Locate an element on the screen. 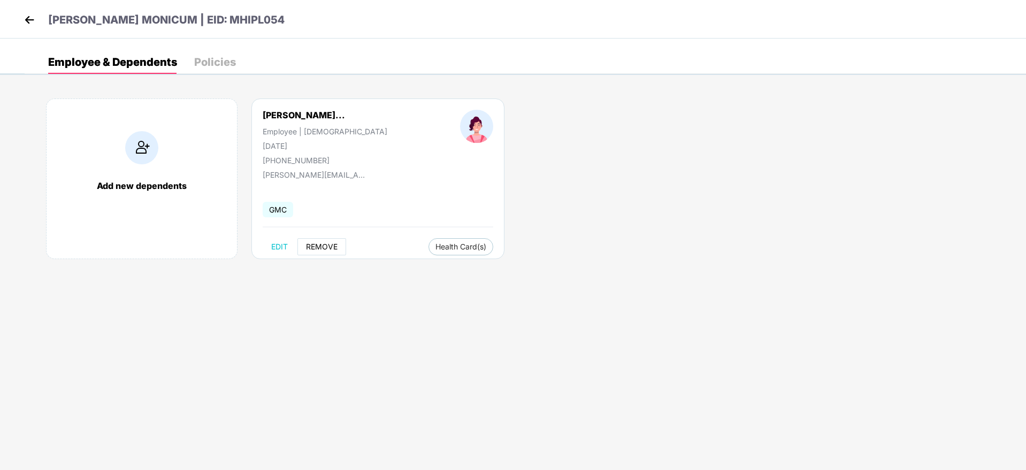 This screenshot has height=470, width=1026. span: EDIT is located at coordinates (279, 247).